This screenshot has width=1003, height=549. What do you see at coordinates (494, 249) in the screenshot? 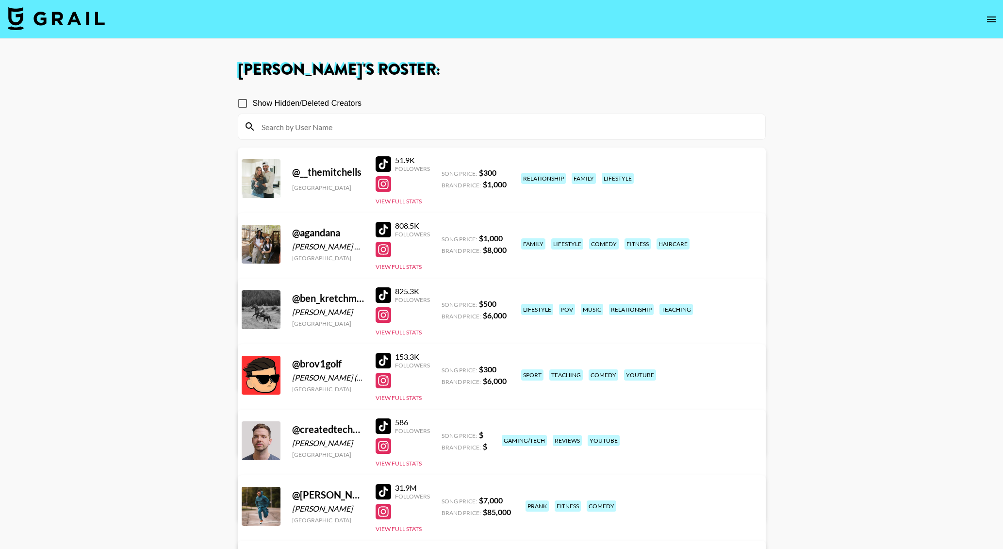
I see `strong: $ 8,000` at bounding box center [494, 249].